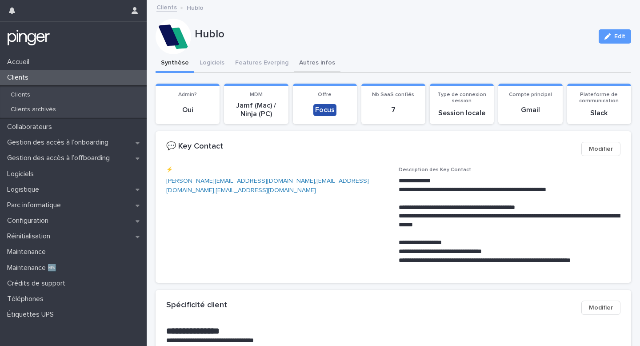 Image resolution: width=640 pixels, height=346 pixels. I want to click on p: Crédits de support, so click(38, 283).